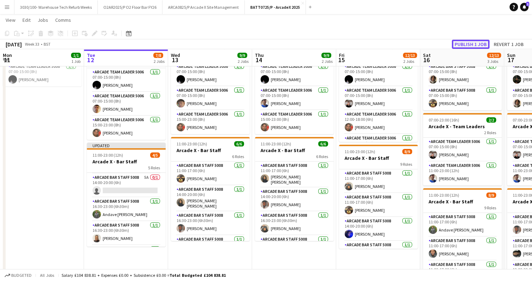 The width and height of the screenshot is (532, 281). Describe the element at coordinates (21, 276) in the screenshot. I see `span: Budgeted` at that location.